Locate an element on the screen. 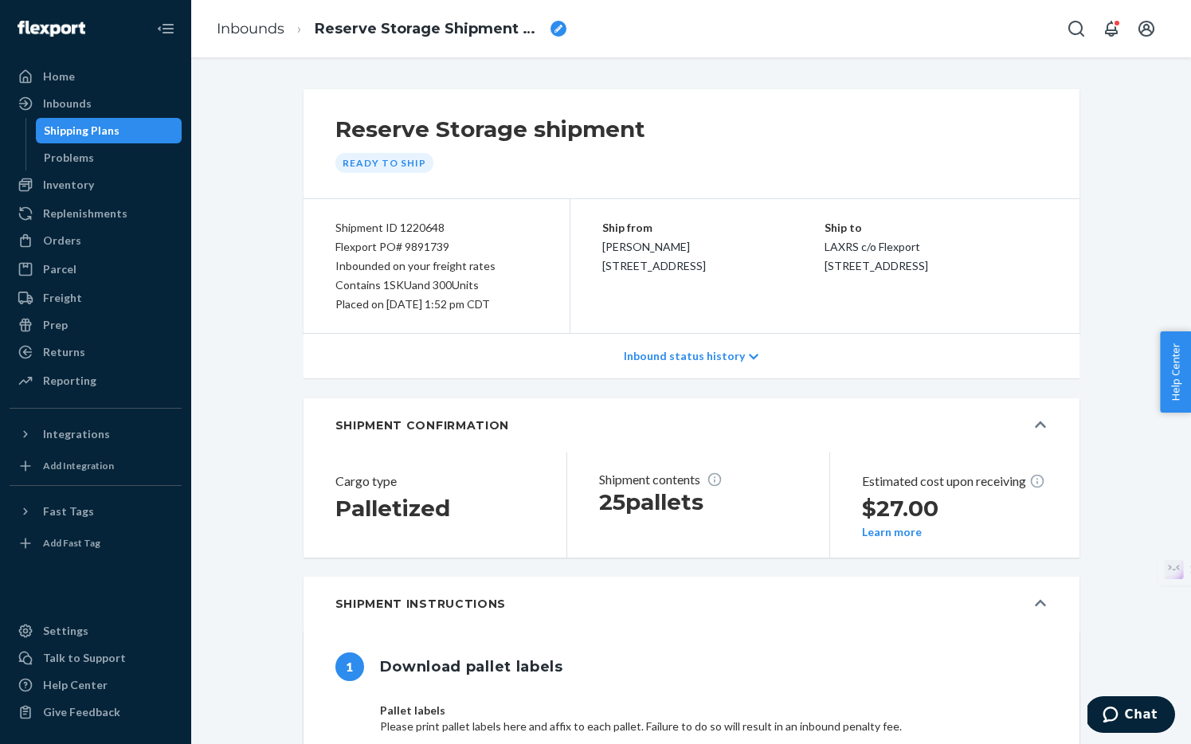  div: Replenishments is located at coordinates (85, 213).